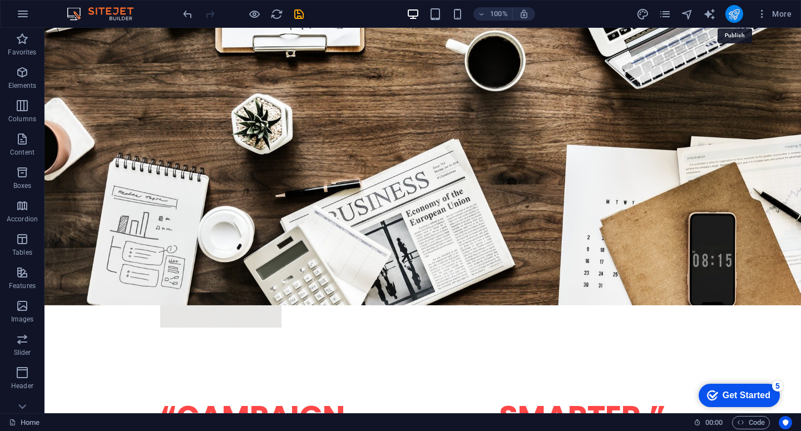  I want to click on span: Code, so click(751, 423).